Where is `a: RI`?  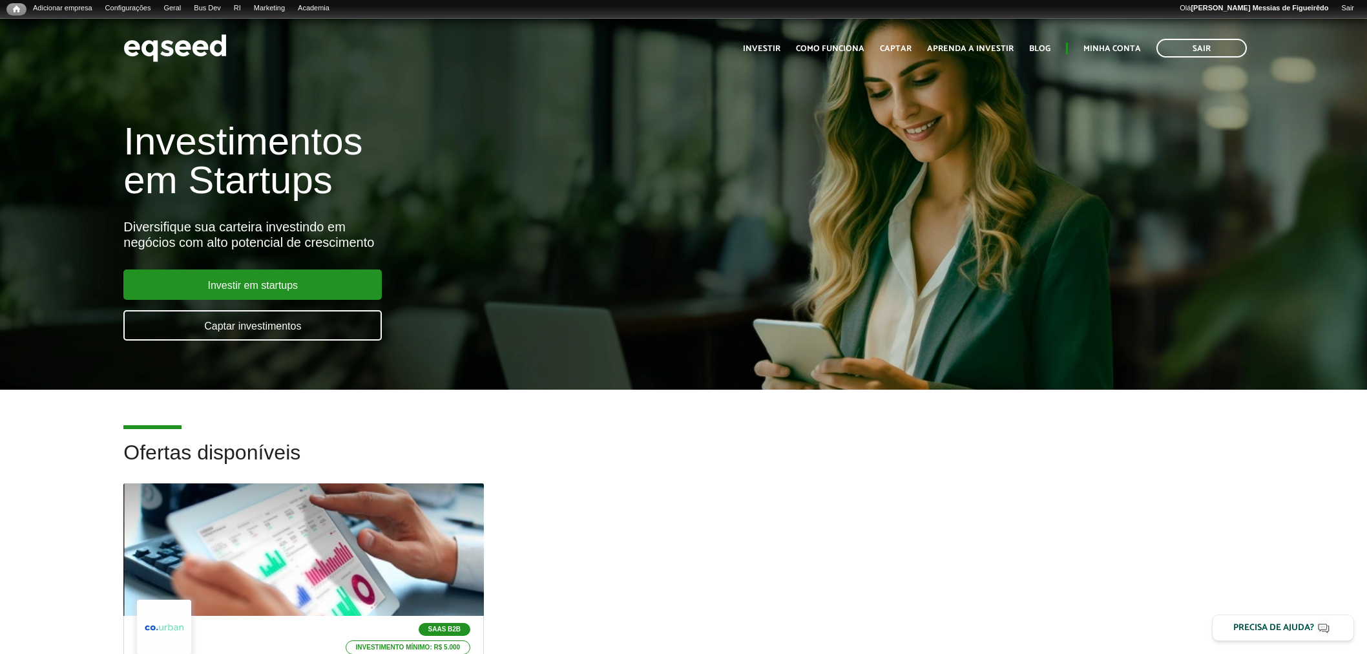 a: RI is located at coordinates (237, 8).